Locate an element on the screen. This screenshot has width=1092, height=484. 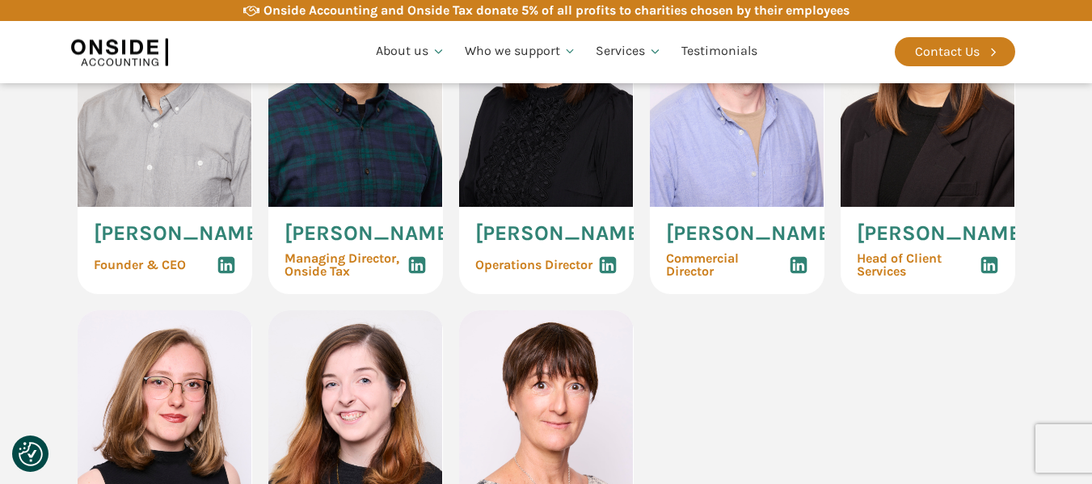
a: Contact Us is located at coordinates (955, 52).